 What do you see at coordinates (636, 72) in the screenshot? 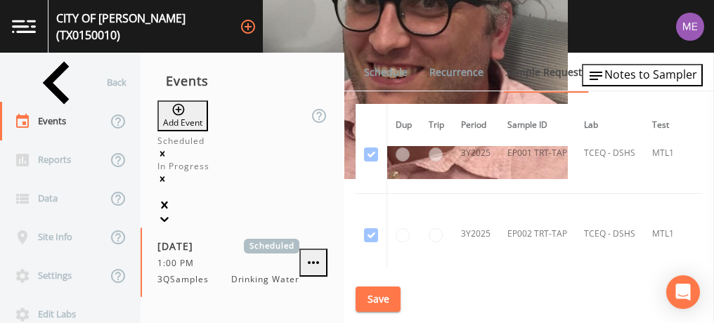
I see `a: COC Details` at bounding box center [636, 72].